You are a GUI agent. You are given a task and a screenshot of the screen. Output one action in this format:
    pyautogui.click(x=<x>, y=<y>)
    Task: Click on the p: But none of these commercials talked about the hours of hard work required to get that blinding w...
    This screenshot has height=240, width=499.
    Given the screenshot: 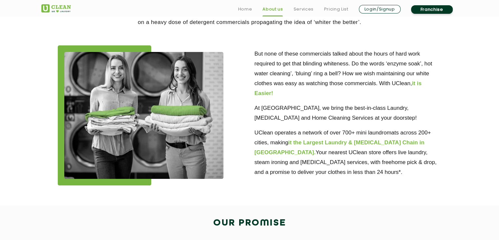 What is the action you would take?
    pyautogui.click(x=348, y=74)
    